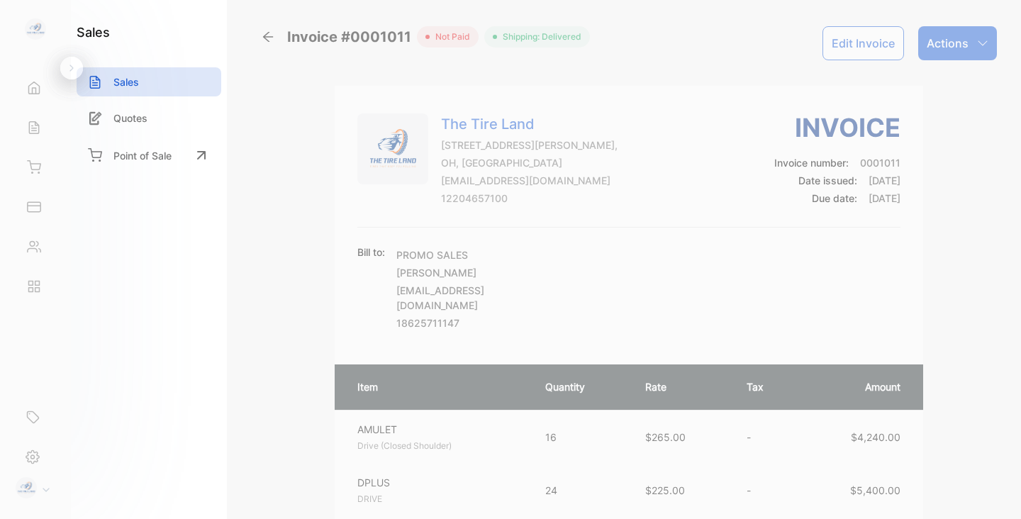 This screenshot has height=519, width=1021. What do you see at coordinates (529, 124) in the screenshot?
I see `p: The Tire Land` at bounding box center [529, 124].